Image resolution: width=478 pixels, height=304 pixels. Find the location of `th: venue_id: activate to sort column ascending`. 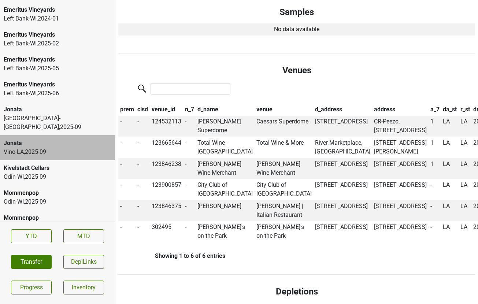

th: venue_id: activate to sort column ascending is located at coordinates (166, 110).